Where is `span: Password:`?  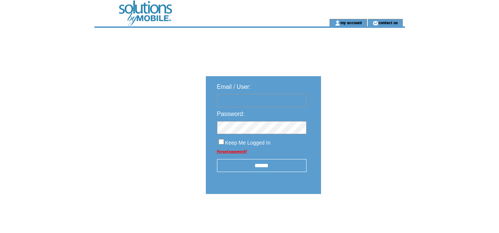 span: Password: is located at coordinates (231, 114).